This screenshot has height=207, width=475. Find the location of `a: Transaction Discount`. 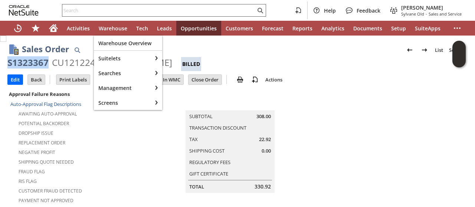

a: Transaction Discount is located at coordinates (218, 128).